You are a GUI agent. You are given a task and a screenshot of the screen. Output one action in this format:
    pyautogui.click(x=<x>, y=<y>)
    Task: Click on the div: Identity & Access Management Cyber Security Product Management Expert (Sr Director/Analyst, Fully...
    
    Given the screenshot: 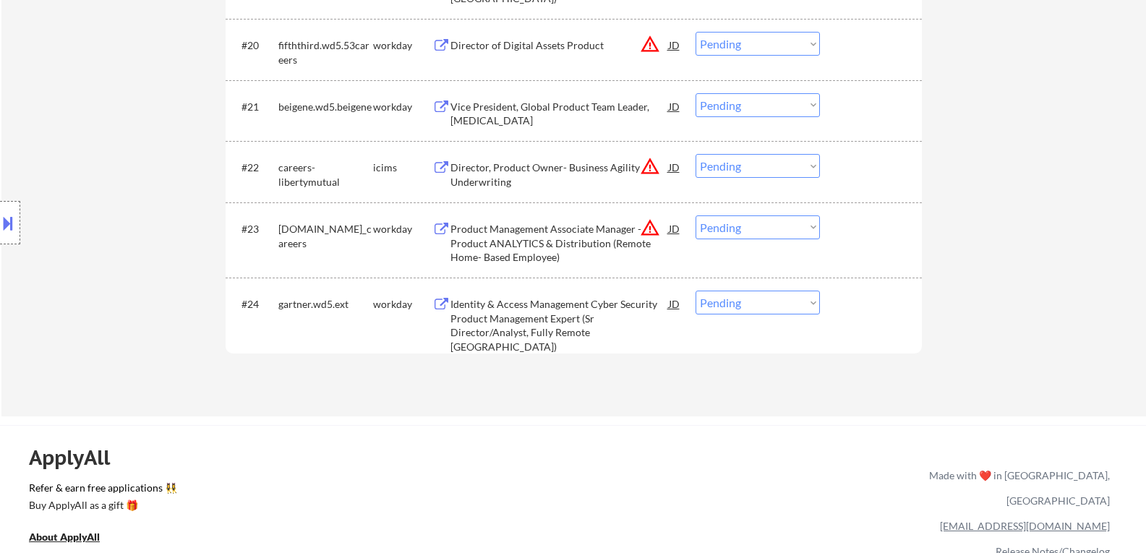 What is the action you would take?
    pyautogui.click(x=560, y=325)
    